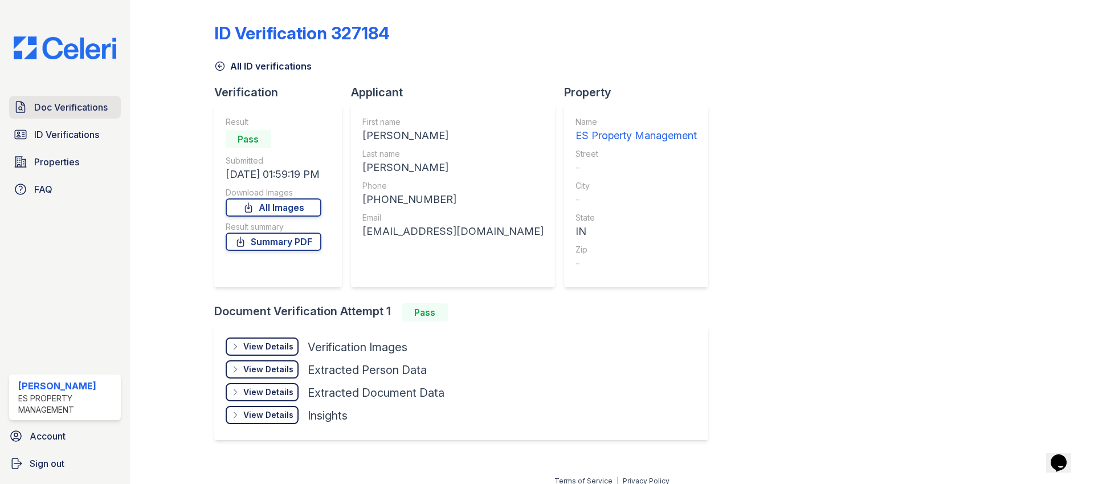  I want to click on button: Sign out, so click(65, 463).